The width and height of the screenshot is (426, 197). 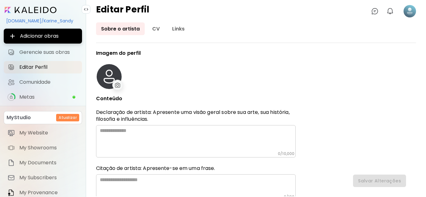 I want to click on span: Gerencie suas obras, so click(x=49, y=52).